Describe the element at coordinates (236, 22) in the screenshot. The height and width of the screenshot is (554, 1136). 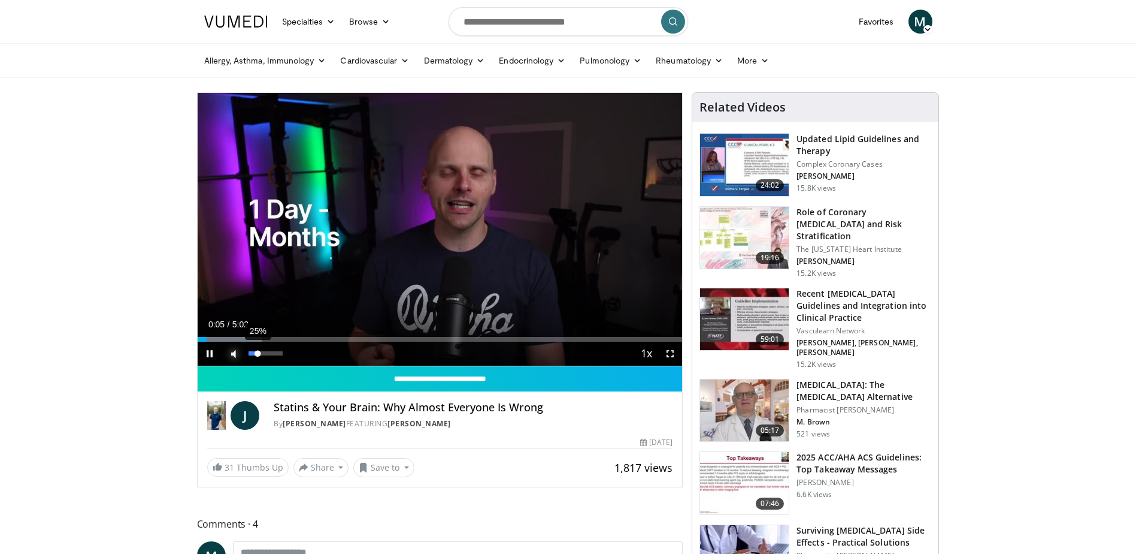
I see `img: VuMedi Logo` at that location.